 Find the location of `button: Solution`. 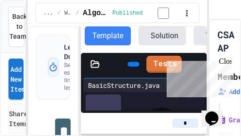

button: Solution is located at coordinates (162, 36).